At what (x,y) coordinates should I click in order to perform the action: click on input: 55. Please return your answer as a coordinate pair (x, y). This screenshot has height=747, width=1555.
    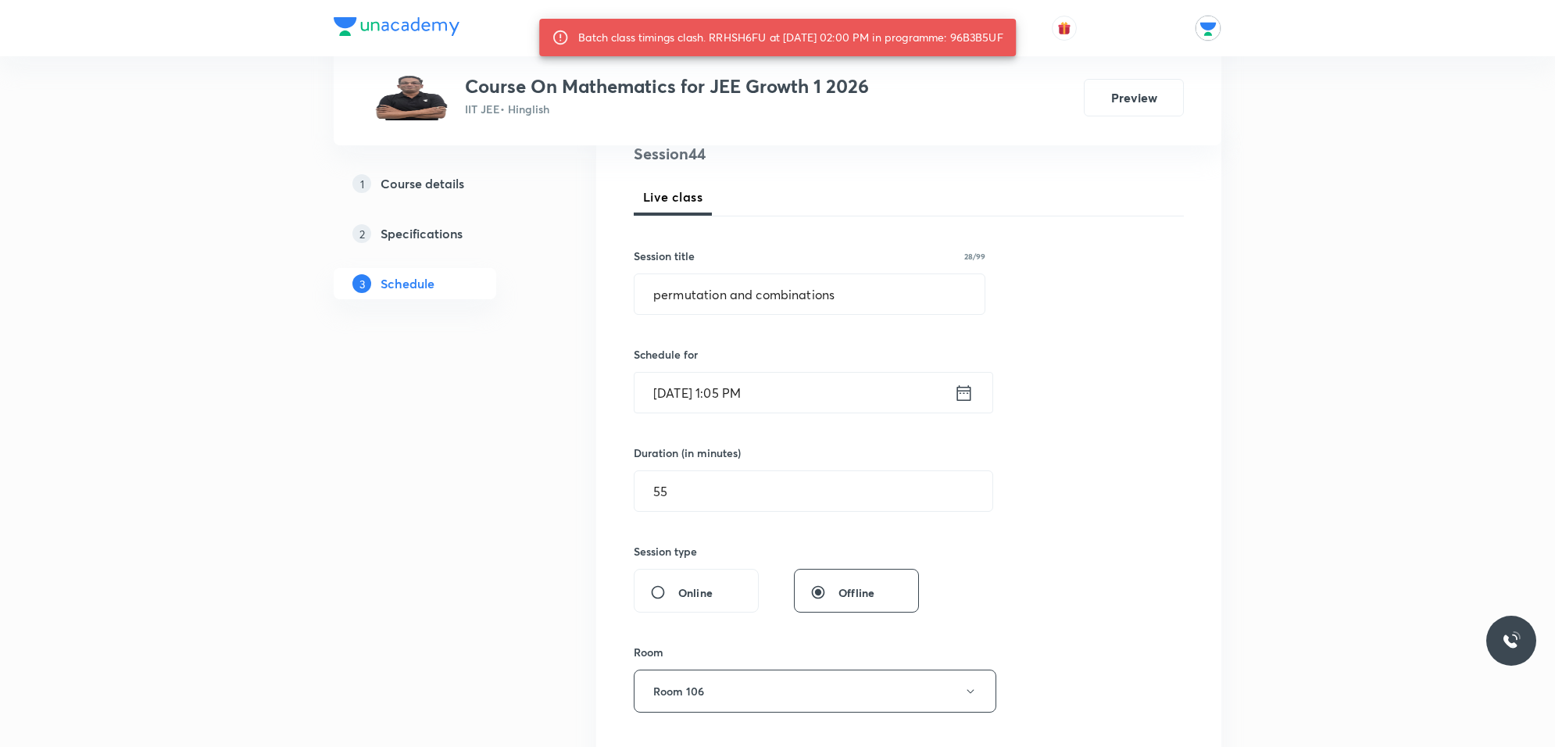
    Looking at the image, I should click on (813, 491).